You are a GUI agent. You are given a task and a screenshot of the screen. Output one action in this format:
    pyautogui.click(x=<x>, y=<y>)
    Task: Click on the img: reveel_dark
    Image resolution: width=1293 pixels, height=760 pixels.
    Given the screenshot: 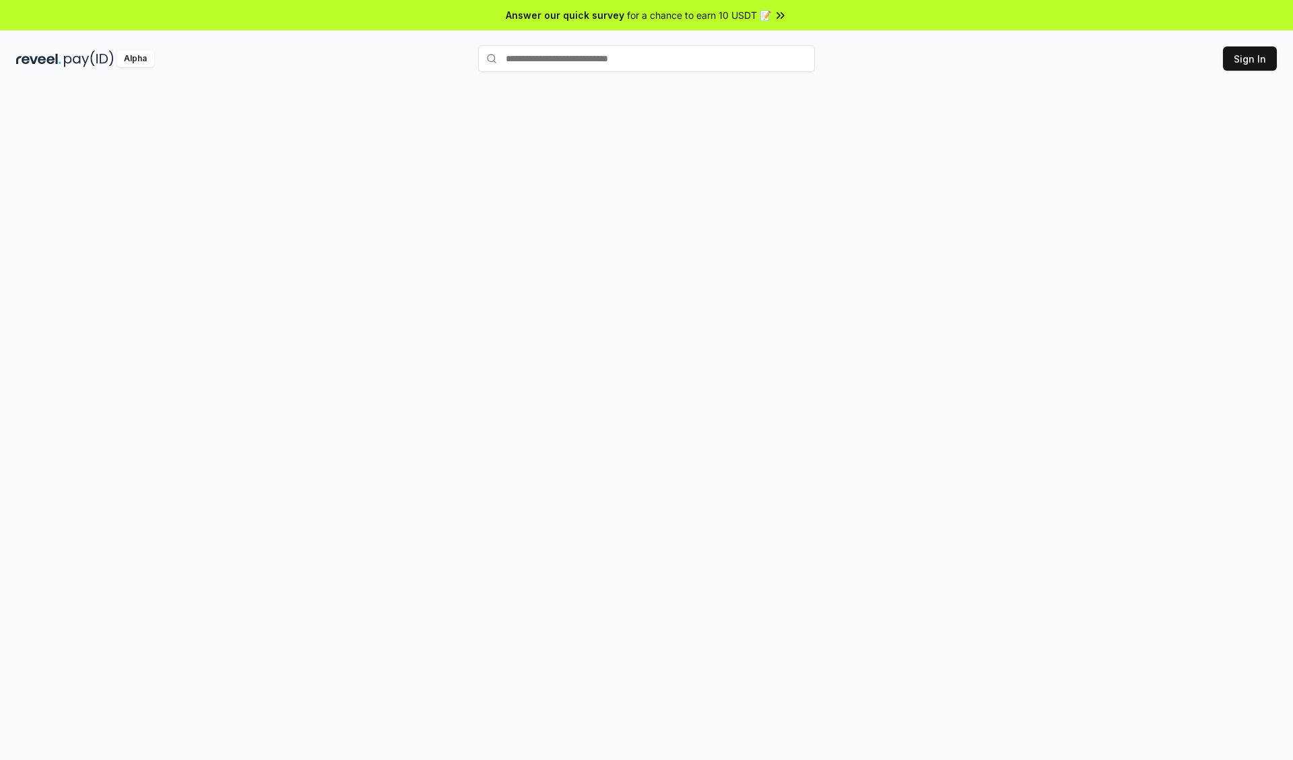 What is the action you would take?
    pyautogui.click(x=38, y=59)
    